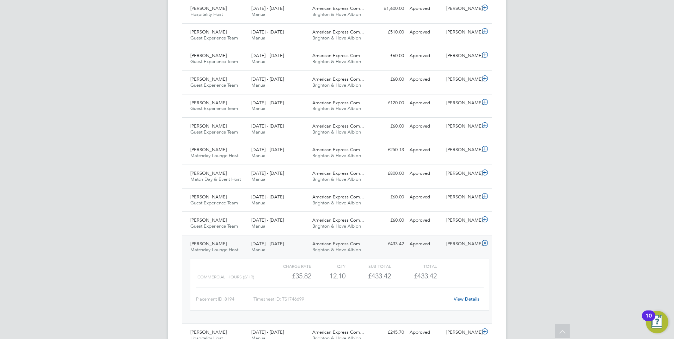 This screenshot has width=674, height=339. I want to click on button: Open Resource Center, 10 new notifications, so click(657, 322).